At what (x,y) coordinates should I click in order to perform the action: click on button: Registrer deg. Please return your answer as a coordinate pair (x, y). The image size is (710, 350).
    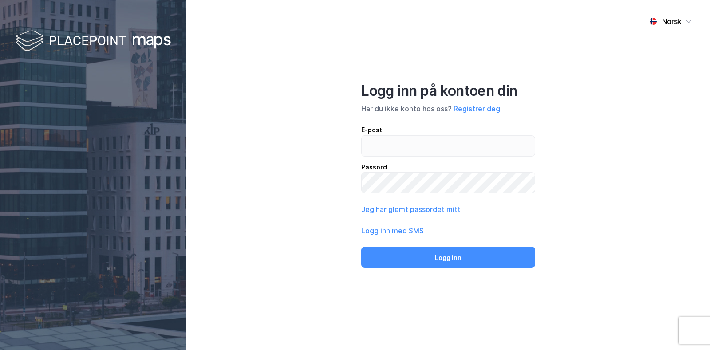
    Looking at the image, I should click on (476, 109).